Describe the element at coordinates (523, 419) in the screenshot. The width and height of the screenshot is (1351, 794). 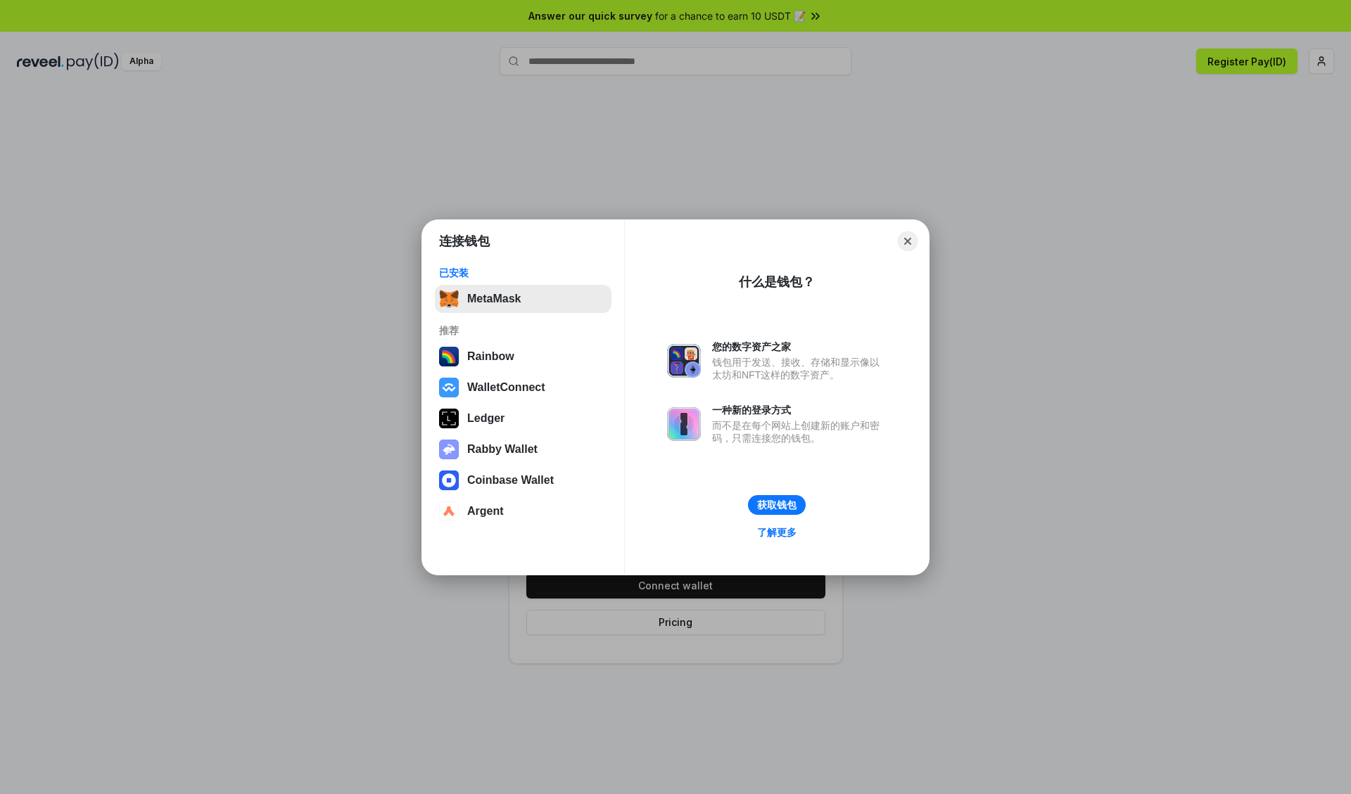
I see `button: Ledger` at that location.